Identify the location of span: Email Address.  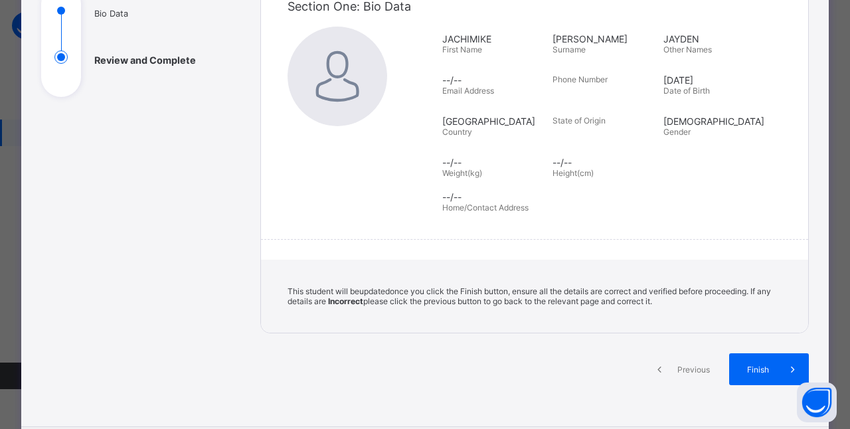
(468, 90).